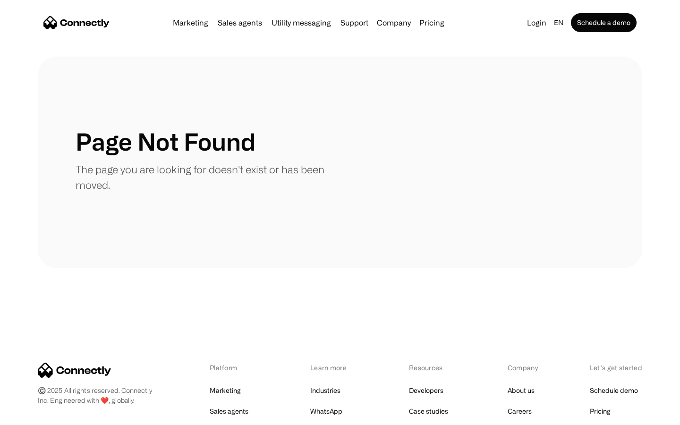  Describe the element at coordinates (426, 390) in the screenshot. I see `a: Developers` at that location.